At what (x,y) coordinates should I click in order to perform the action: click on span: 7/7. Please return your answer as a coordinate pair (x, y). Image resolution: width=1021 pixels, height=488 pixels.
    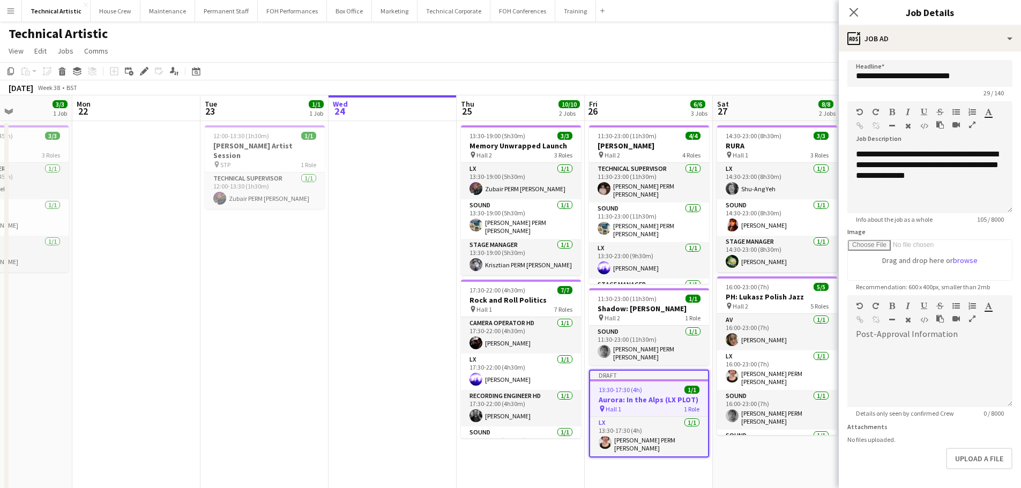
    Looking at the image, I should click on (565, 290).